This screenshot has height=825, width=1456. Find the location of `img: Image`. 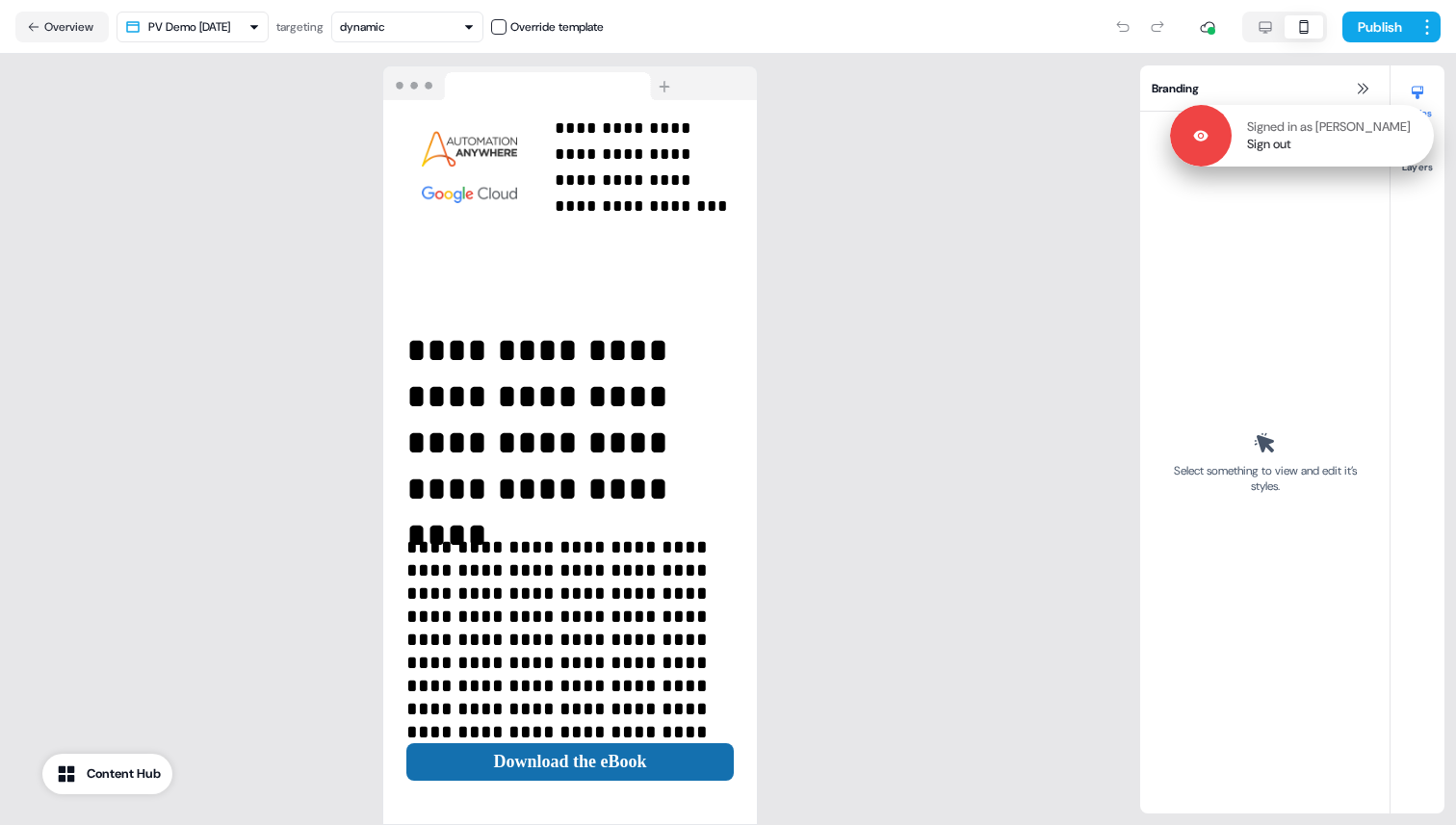

img: Image is located at coordinates (469, 167).